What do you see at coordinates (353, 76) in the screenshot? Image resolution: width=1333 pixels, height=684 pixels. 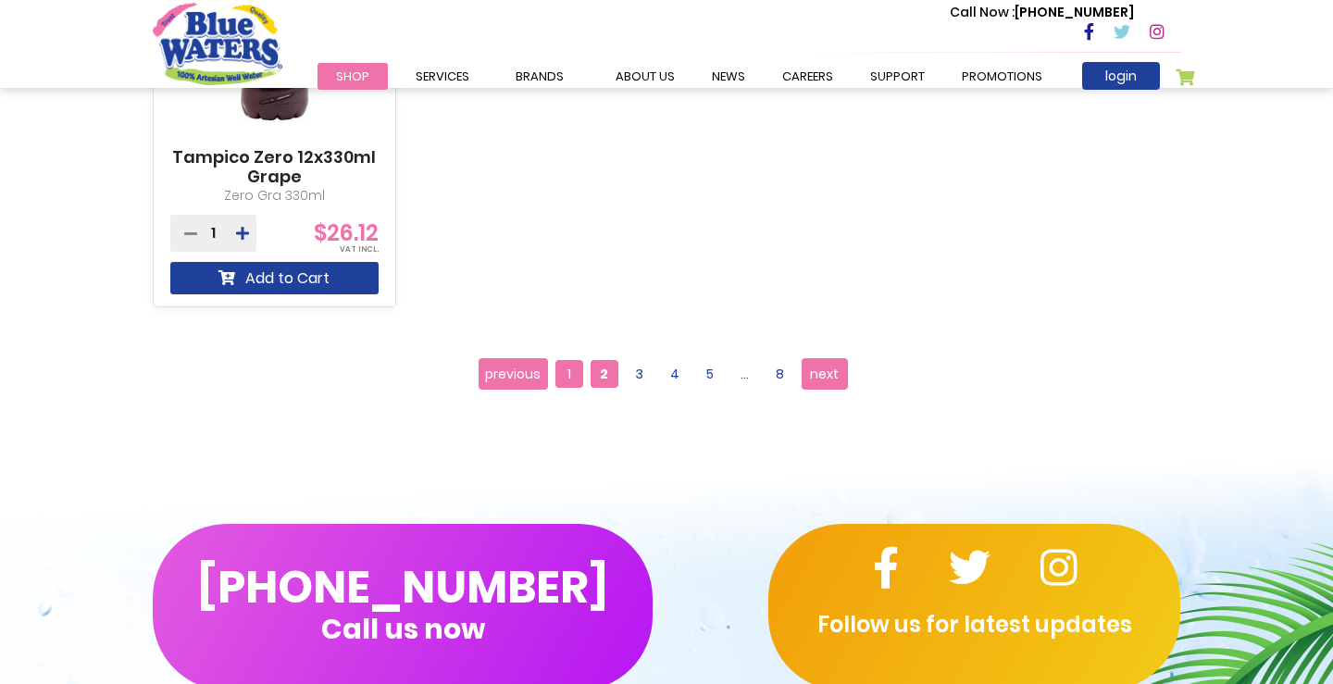 I see `span: Shop` at bounding box center [353, 76].